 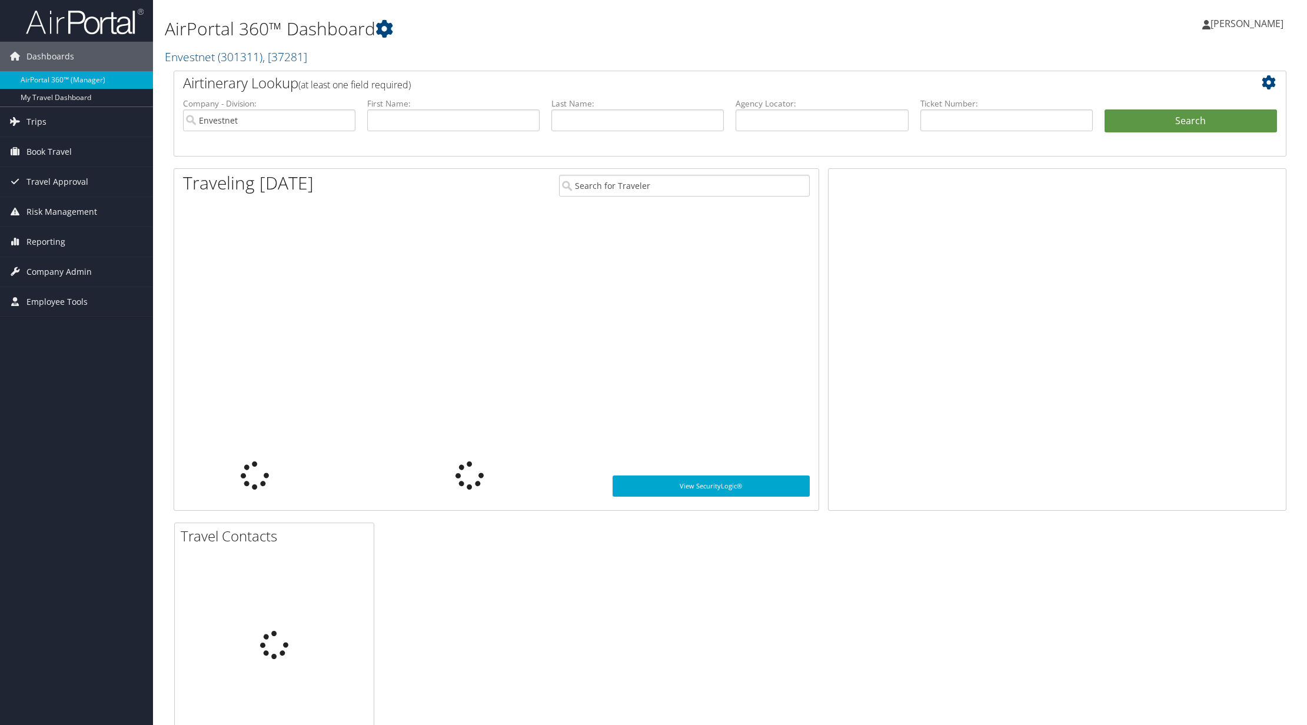 What do you see at coordinates (57, 182) in the screenshot?
I see `span: Travel Approval` at bounding box center [57, 182].